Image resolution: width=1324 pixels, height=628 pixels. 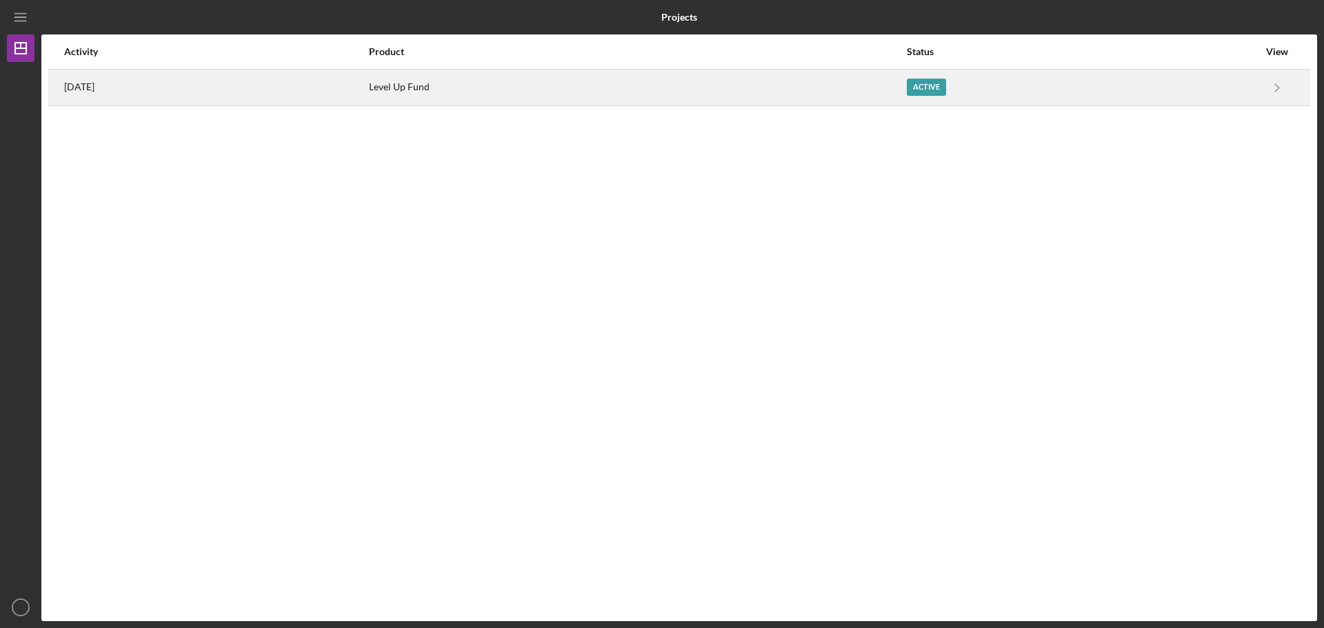 What do you see at coordinates (637, 52) in the screenshot?
I see `div: Product` at bounding box center [637, 52].